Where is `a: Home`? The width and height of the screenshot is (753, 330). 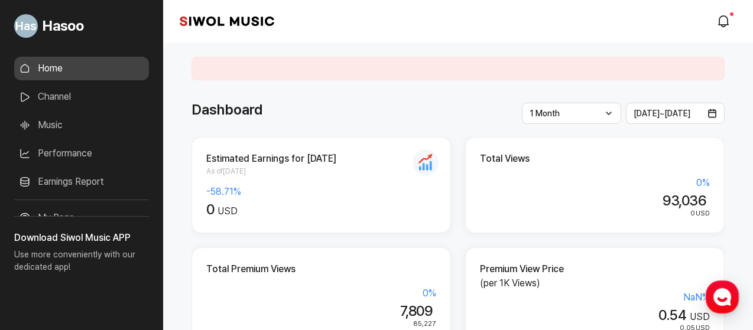 a: Home is located at coordinates (82, 69).